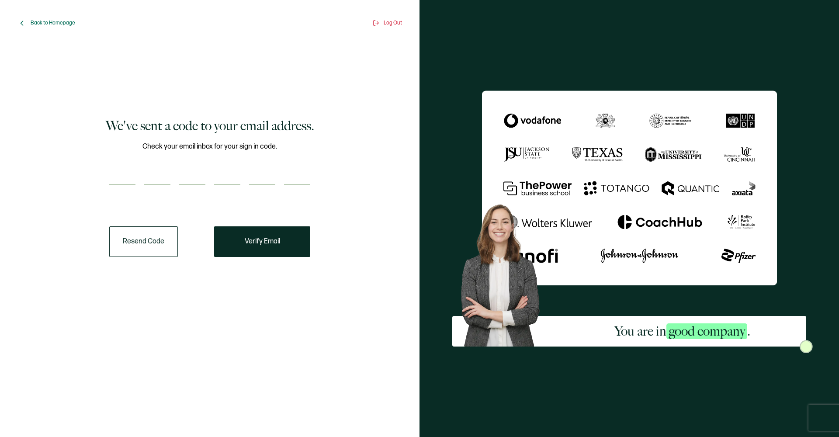 The width and height of the screenshot is (839, 437). What do you see at coordinates (143, 242) in the screenshot?
I see `button: Resend Code` at bounding box center [143, 242].